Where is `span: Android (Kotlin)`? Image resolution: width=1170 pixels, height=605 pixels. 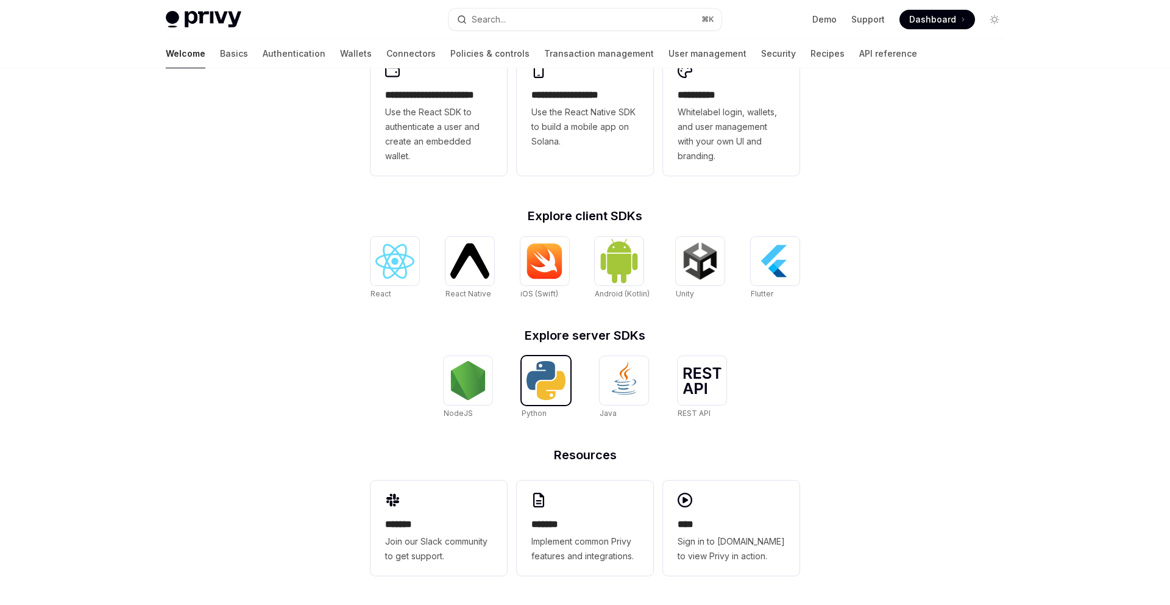
span: Android (Kotlin) is located at coordinates (622, 293).